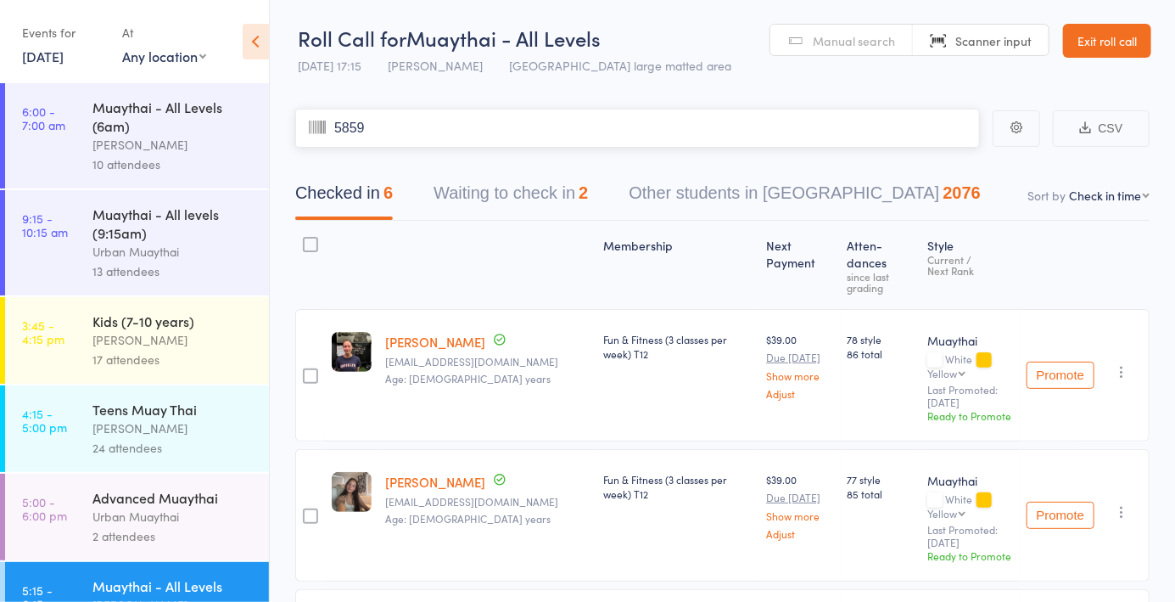 This screenshot has width=1175, height=602. Describe the element at coordinates (64, 32) in the screenshot. I see `div: Events for` at that location.